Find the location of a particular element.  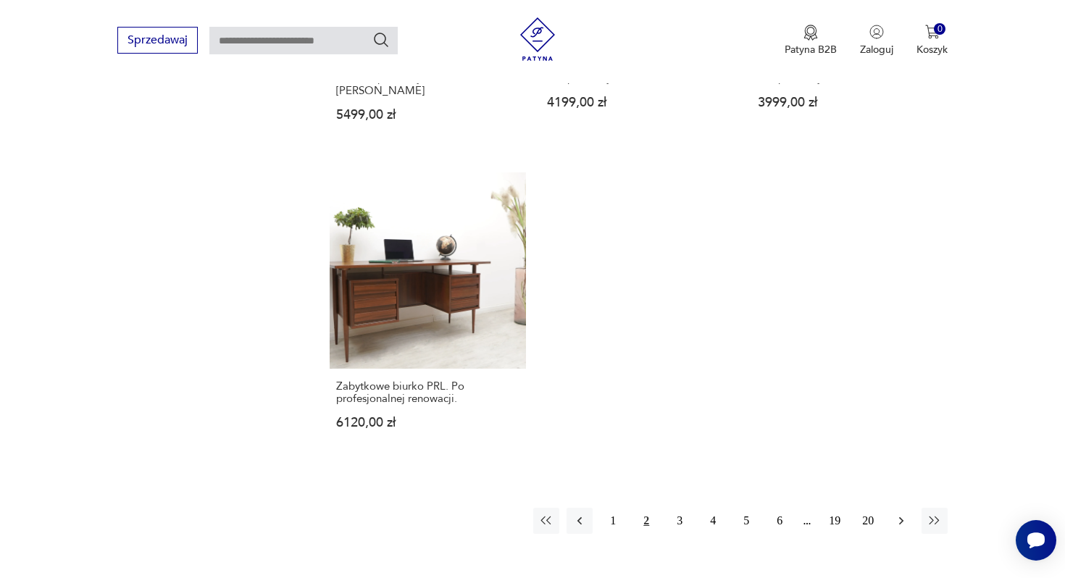

p: 4199,00 zł is located at coordinates (638, 102).